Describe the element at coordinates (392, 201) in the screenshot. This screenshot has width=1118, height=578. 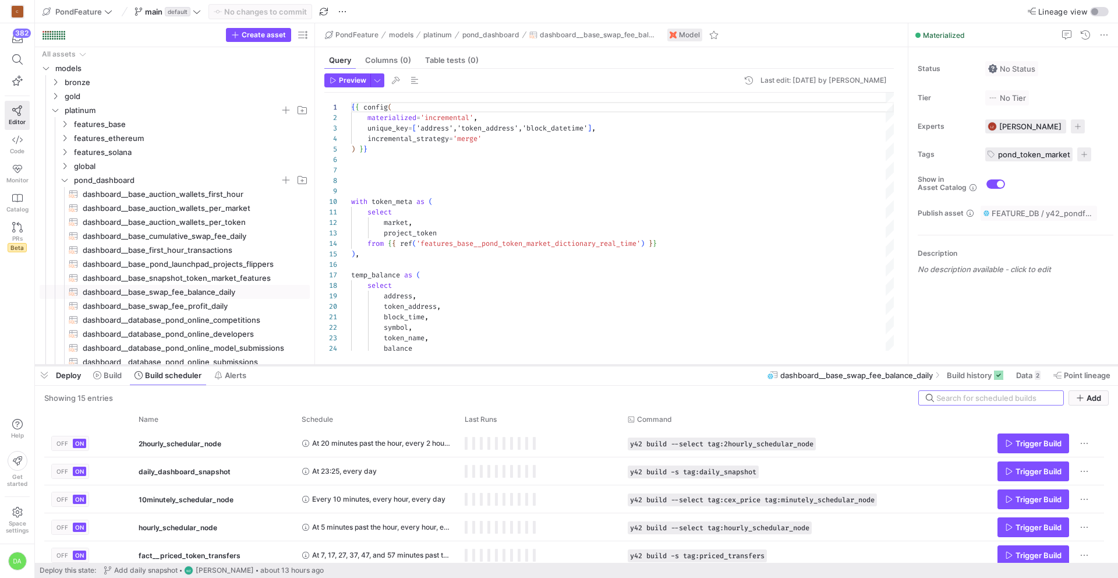
I see `span: token_meta` at that location.